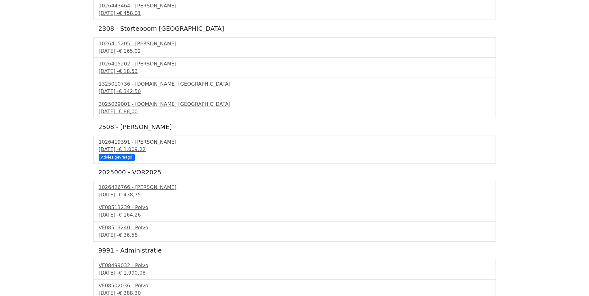 The width and height of the screenshot is (589, 296). I want to click on h5: 9991 - Administratie, so click(295, 250).